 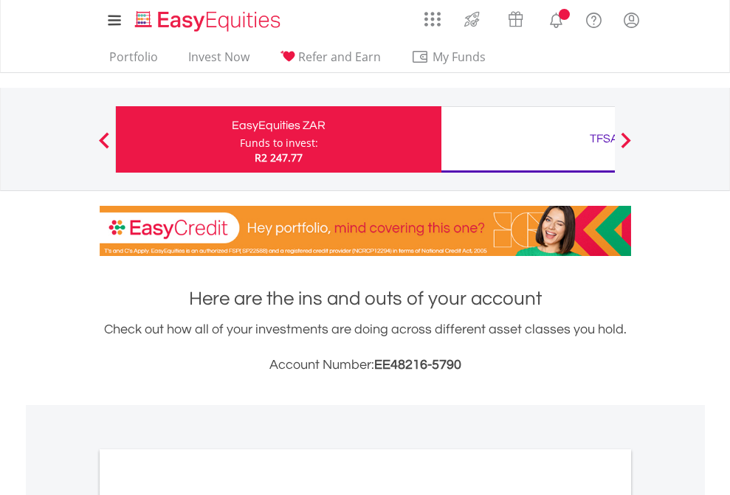 I want to click on img: EasyCredit Promotion Banner, so click(x=365, y=231).